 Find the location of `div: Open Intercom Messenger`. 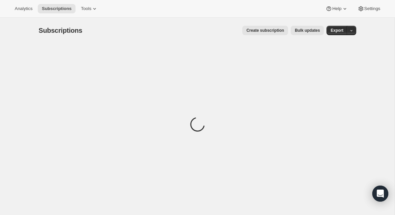

div: Open Intercom Messenger is located at coordinates (380, 193).